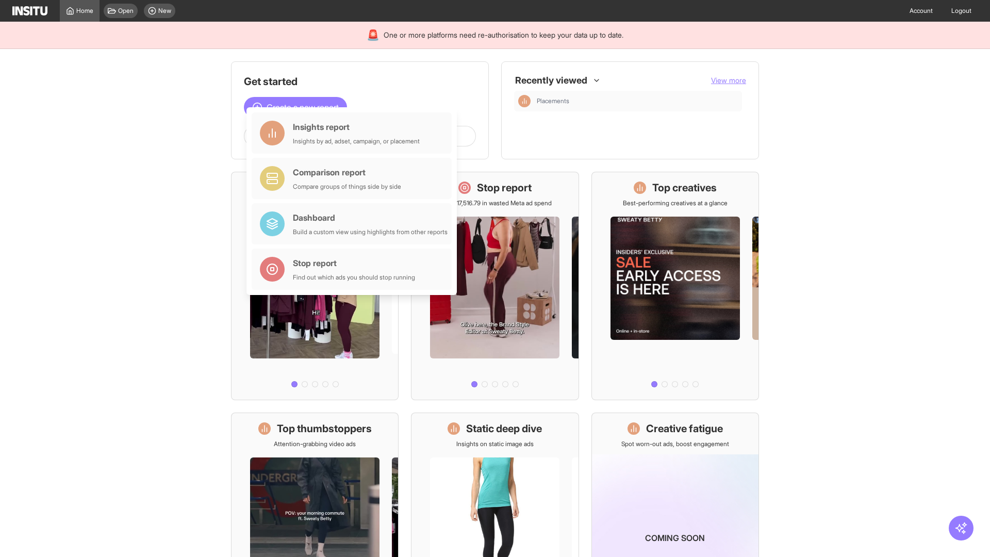  What do you see at coordinates (504, 188) in the screenshot?
I see `h1: Stop report` at bounding box center [504, 188].